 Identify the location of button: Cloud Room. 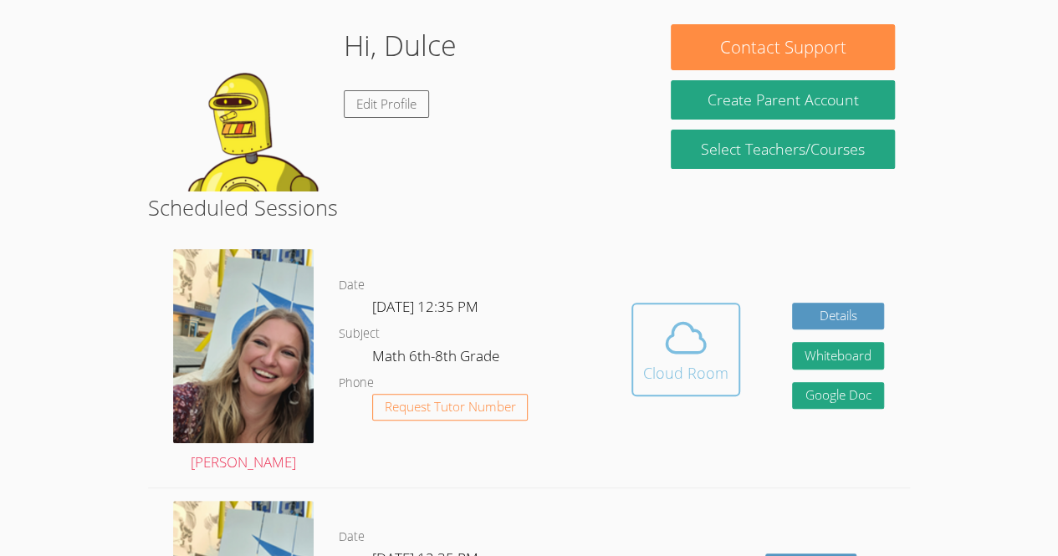
(686, 350).